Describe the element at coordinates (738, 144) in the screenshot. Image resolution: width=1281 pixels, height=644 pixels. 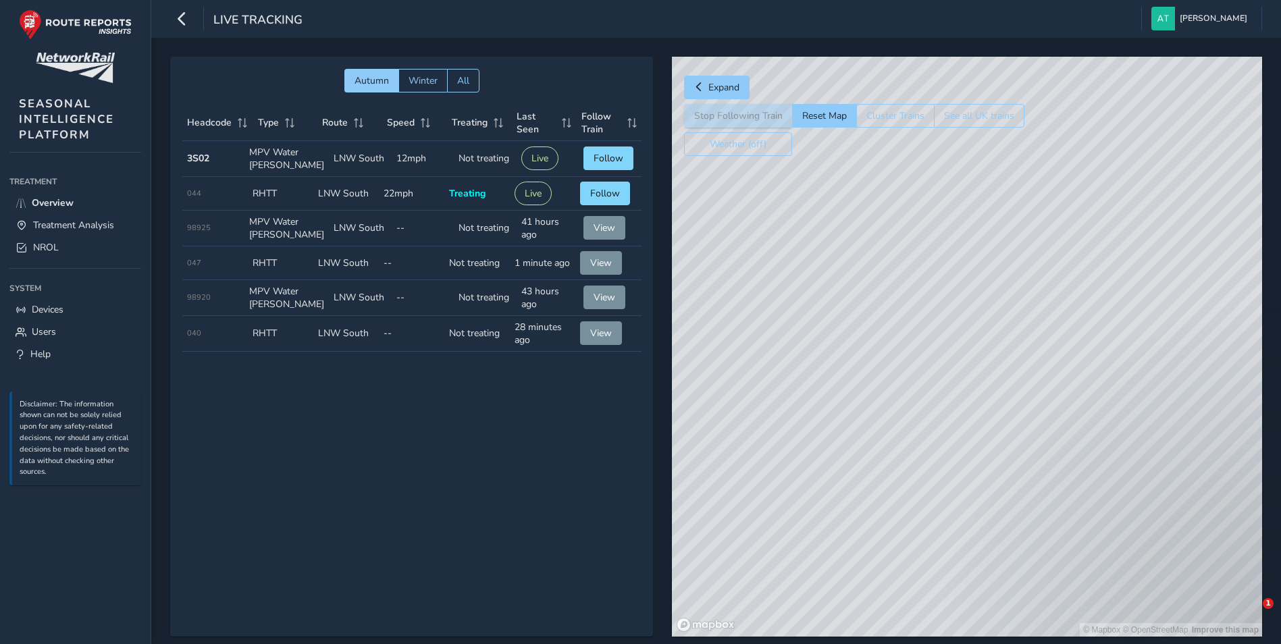
I see `button: Weather (off)` at that location.